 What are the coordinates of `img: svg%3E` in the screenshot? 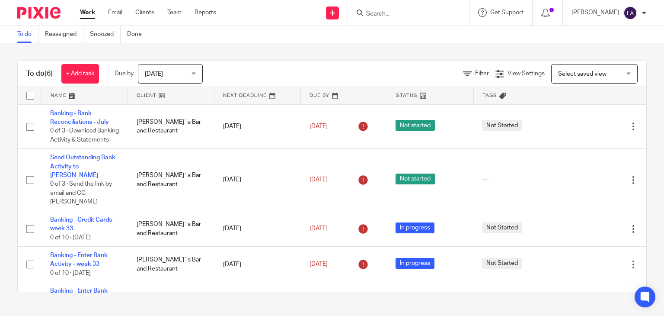 It's located at (631, 13).